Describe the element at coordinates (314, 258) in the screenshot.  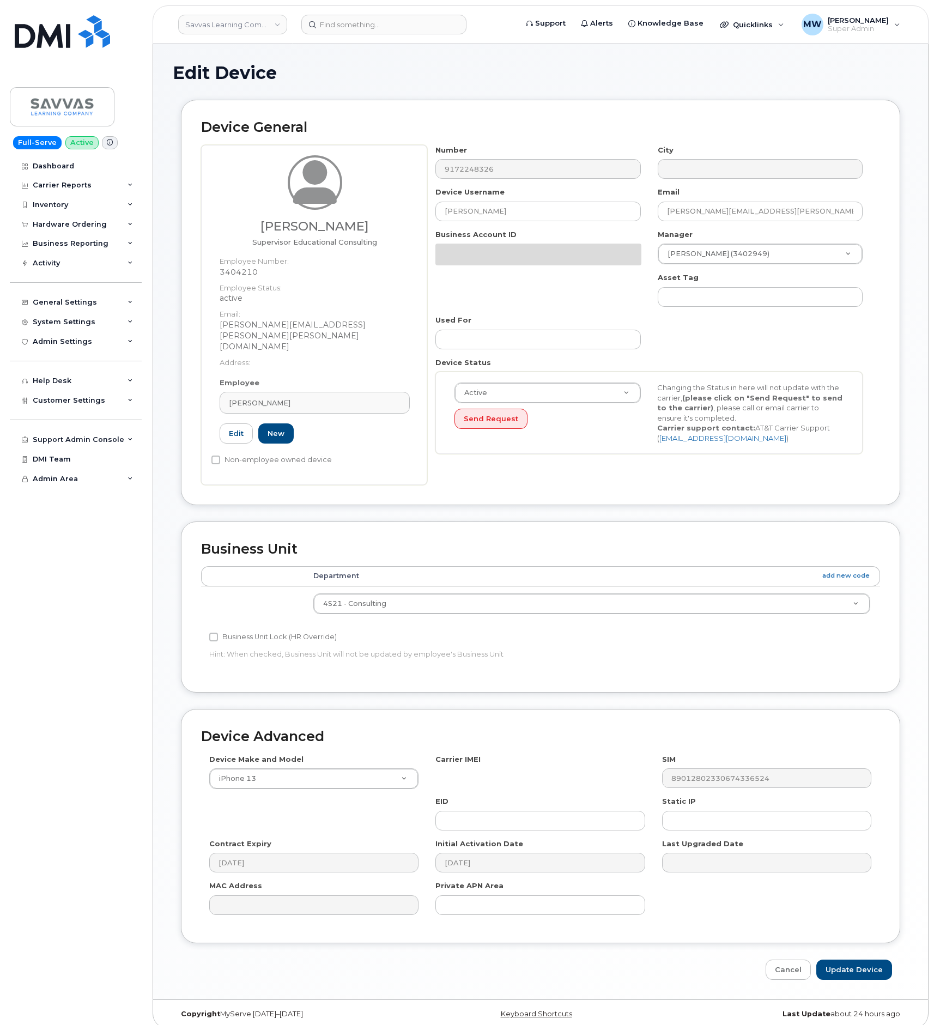
I see `dt: Employee Number:` at that location.